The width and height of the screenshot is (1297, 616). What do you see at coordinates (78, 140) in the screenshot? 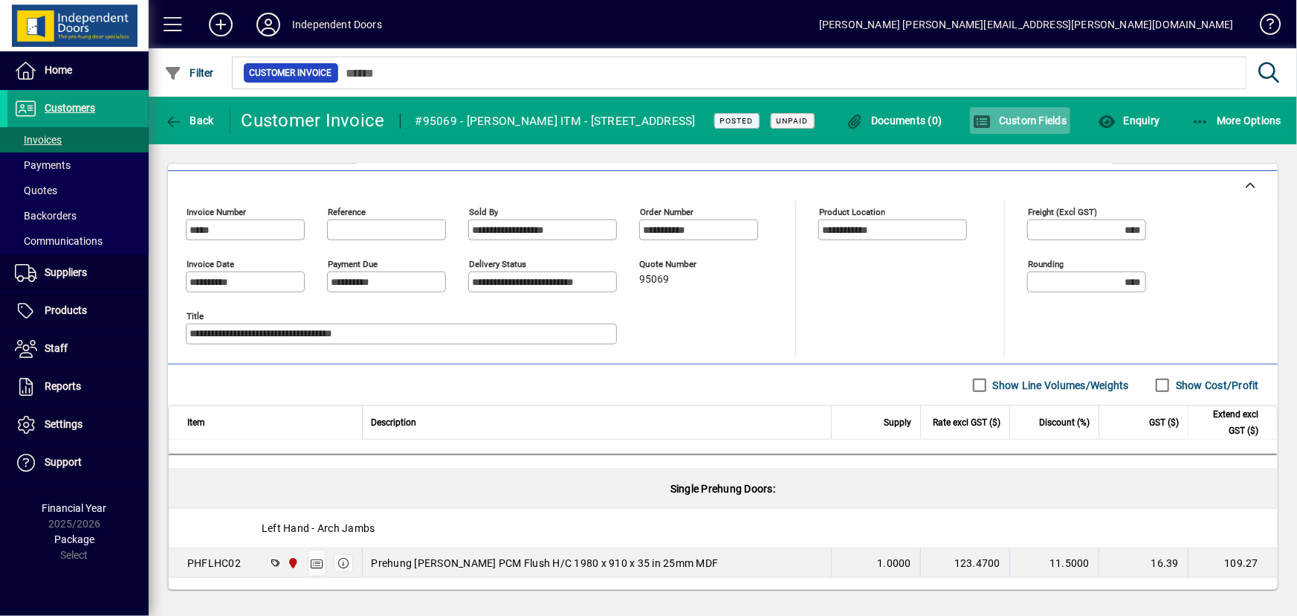
I see `a: Invoices` at bounding box center [78, 140].